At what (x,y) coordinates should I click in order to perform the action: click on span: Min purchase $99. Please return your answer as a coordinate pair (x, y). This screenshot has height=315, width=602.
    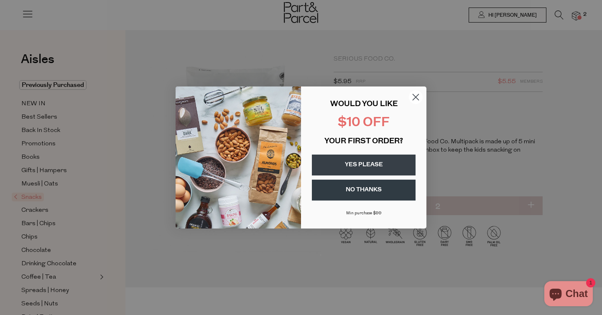
    Looking at the image, I should click on (364, 213).